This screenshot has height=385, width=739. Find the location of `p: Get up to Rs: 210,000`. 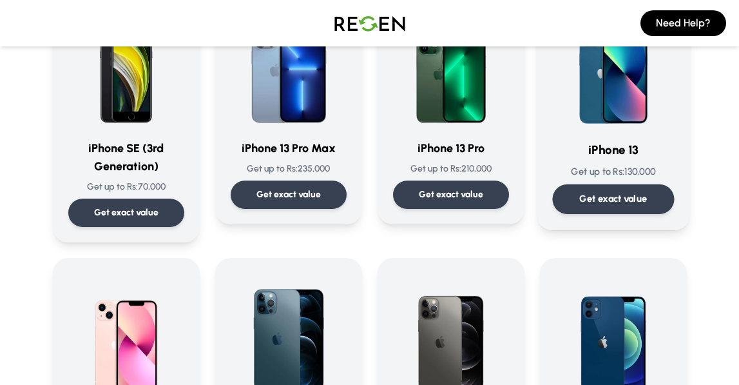

p: Get up to Rs: 210,000 is located at coordinates (451, 169).